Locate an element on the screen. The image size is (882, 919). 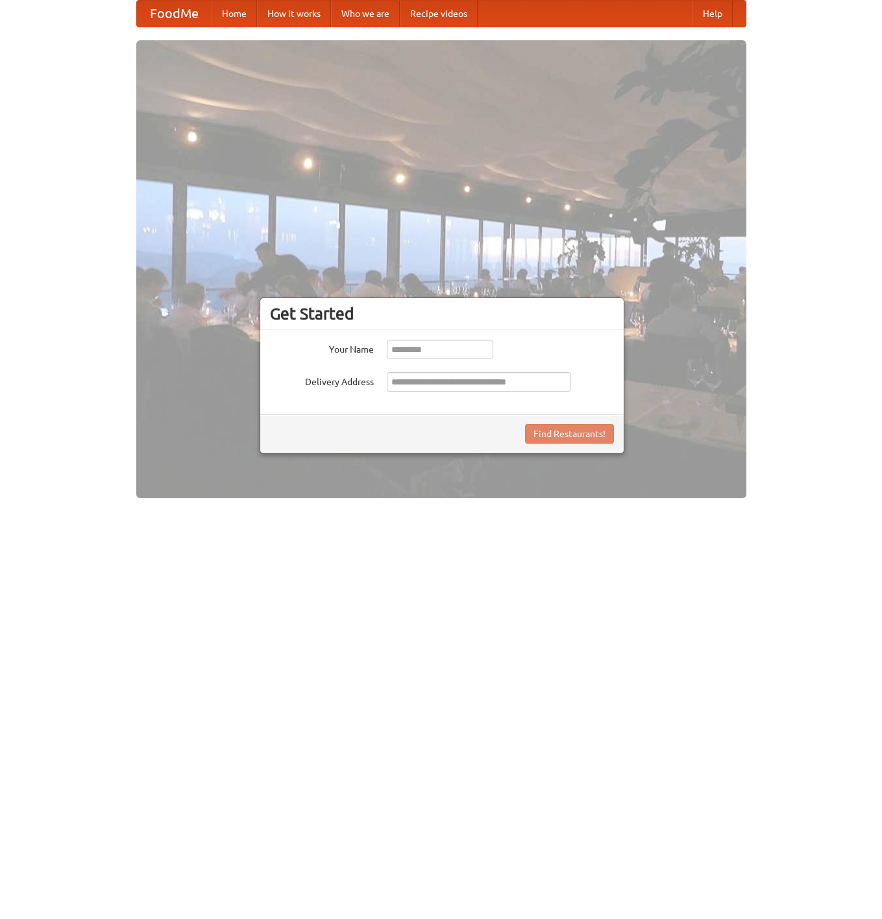
a: How it works is located at coordinates (294, 14).